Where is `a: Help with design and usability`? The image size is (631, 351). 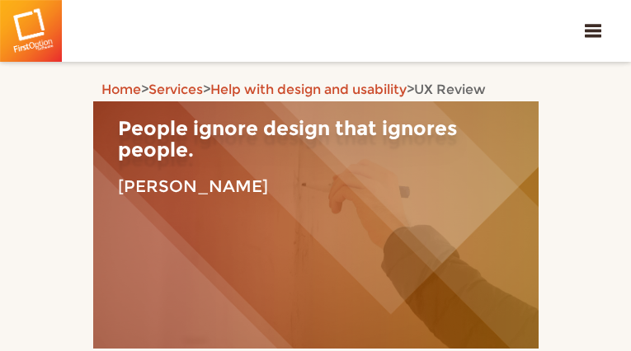
a: Help with design and usability is located at coordinates (308, 89).